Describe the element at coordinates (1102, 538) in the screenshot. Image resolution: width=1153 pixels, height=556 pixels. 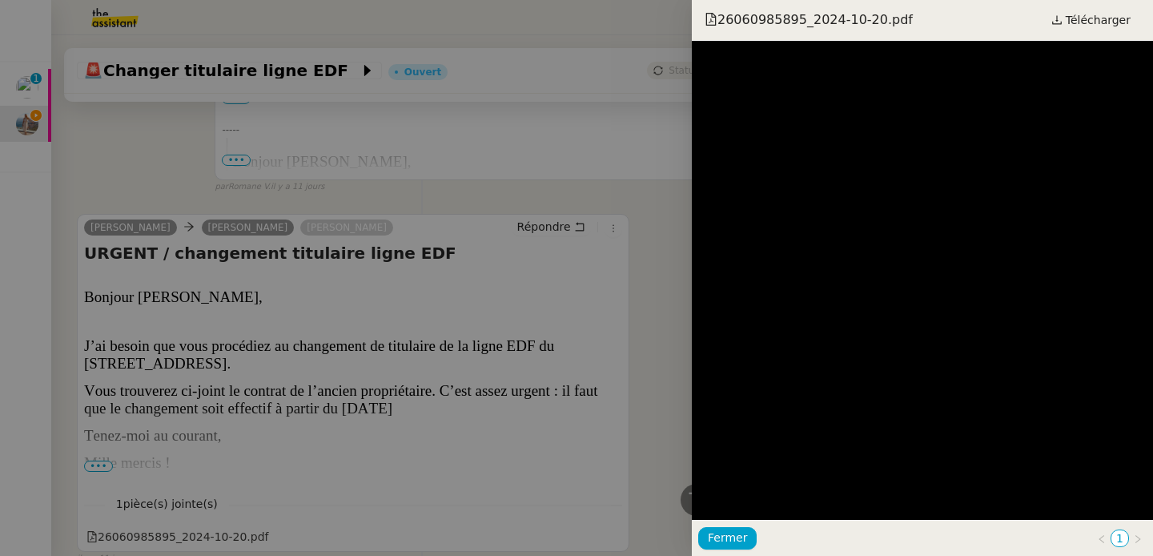
I see `button: Page précédente` at that location.